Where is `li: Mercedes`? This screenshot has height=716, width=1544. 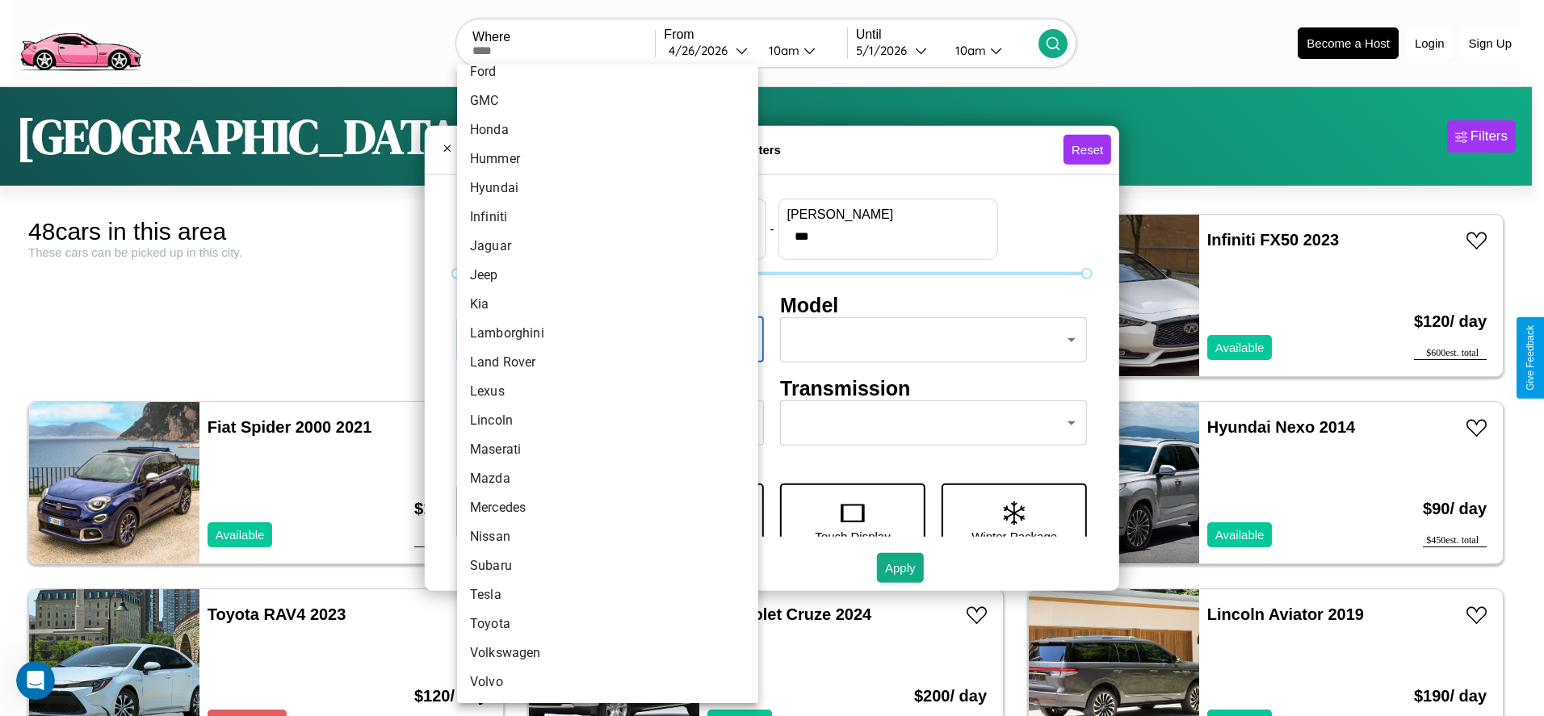 li: Mercedes is located at coordinates (607, 508).